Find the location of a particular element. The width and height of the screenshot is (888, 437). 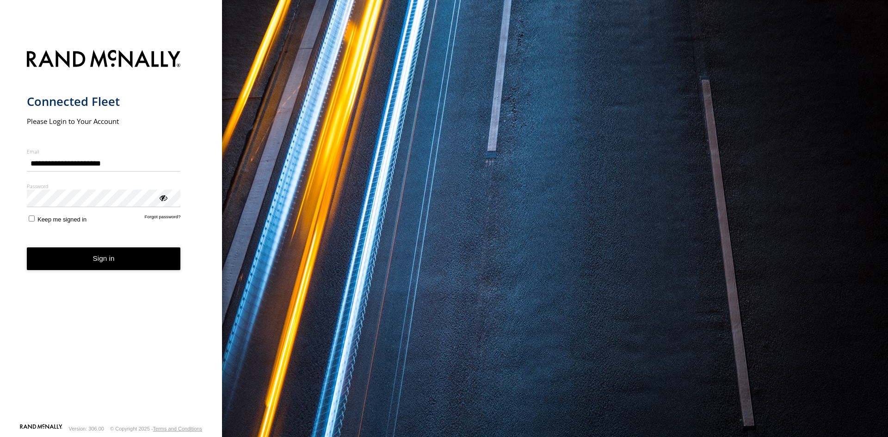

form: main is located at coordinates (111, 234).